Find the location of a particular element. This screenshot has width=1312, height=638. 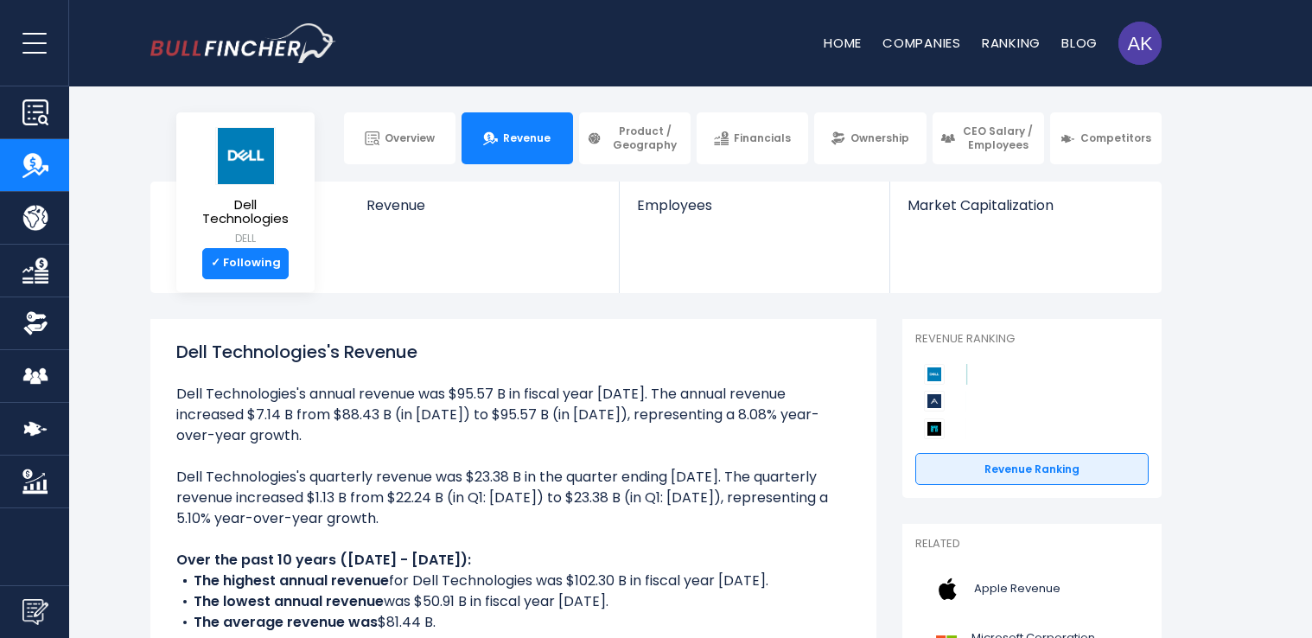

img: NetApp competitors logo is located at coordinates (935, 429).